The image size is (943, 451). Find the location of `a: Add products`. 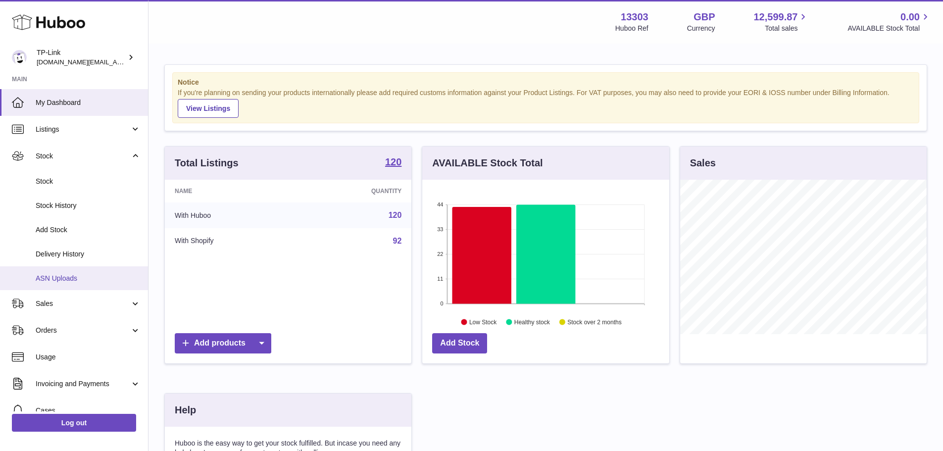

a: Add products is located at coordinates (223, 343).